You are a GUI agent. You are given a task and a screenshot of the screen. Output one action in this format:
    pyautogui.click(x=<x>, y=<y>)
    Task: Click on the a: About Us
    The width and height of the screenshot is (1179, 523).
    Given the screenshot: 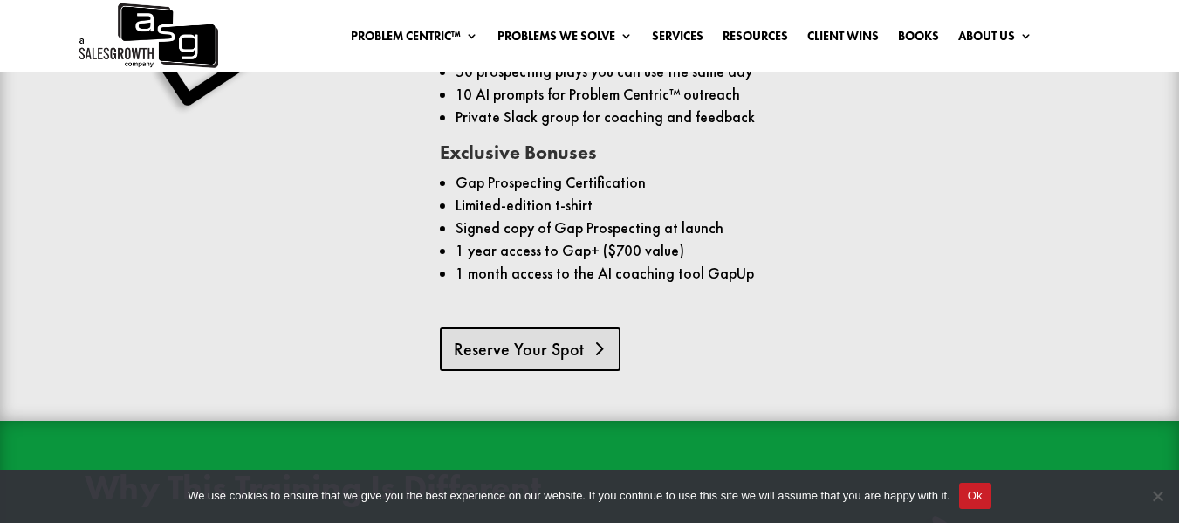 What is the action you would take?
    pyautogui.click(x=995, y=39)
    